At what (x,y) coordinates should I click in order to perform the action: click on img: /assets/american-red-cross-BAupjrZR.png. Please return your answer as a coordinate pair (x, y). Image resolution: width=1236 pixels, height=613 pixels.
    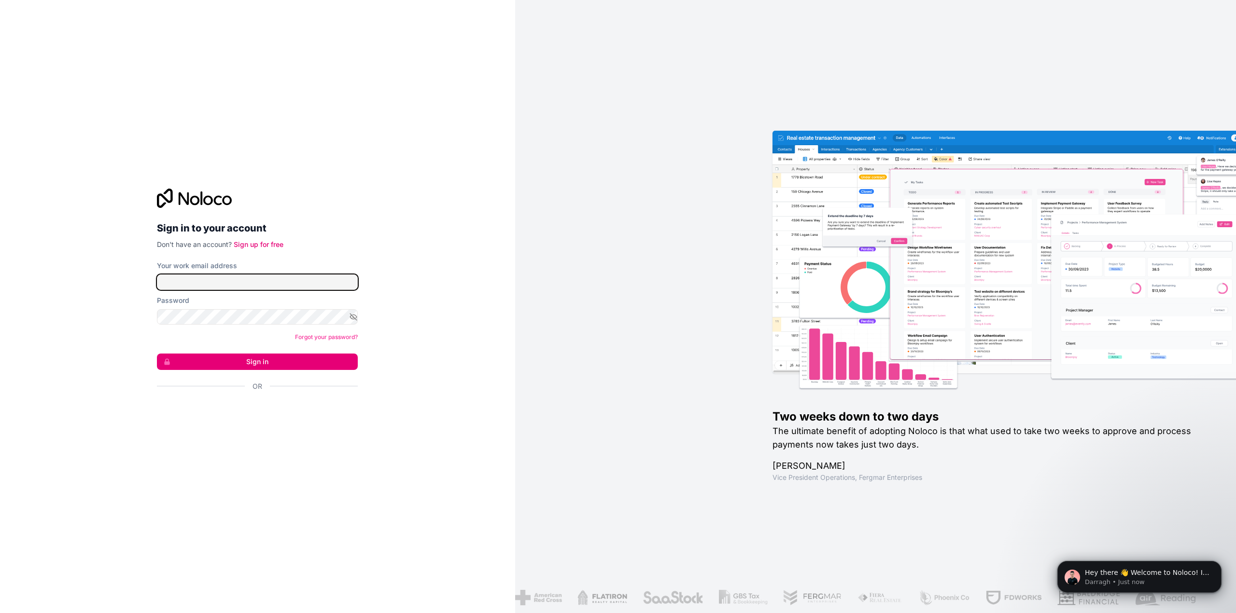
    Looking at the image, I should click on (538, 598).